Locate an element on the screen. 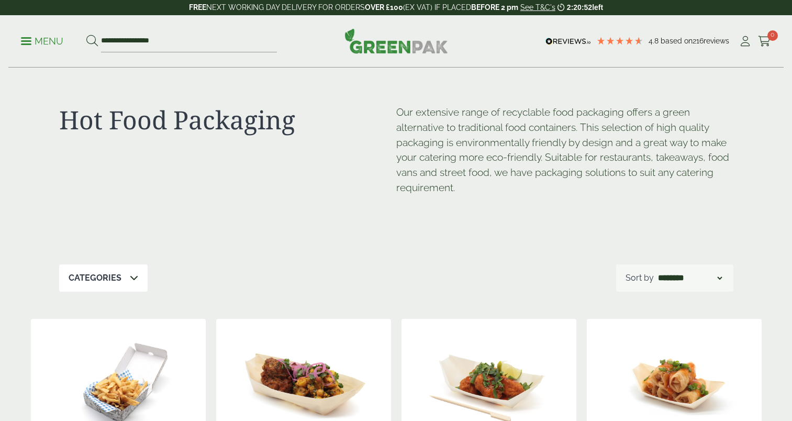  span: reviews is located at coordinates (716, 41).